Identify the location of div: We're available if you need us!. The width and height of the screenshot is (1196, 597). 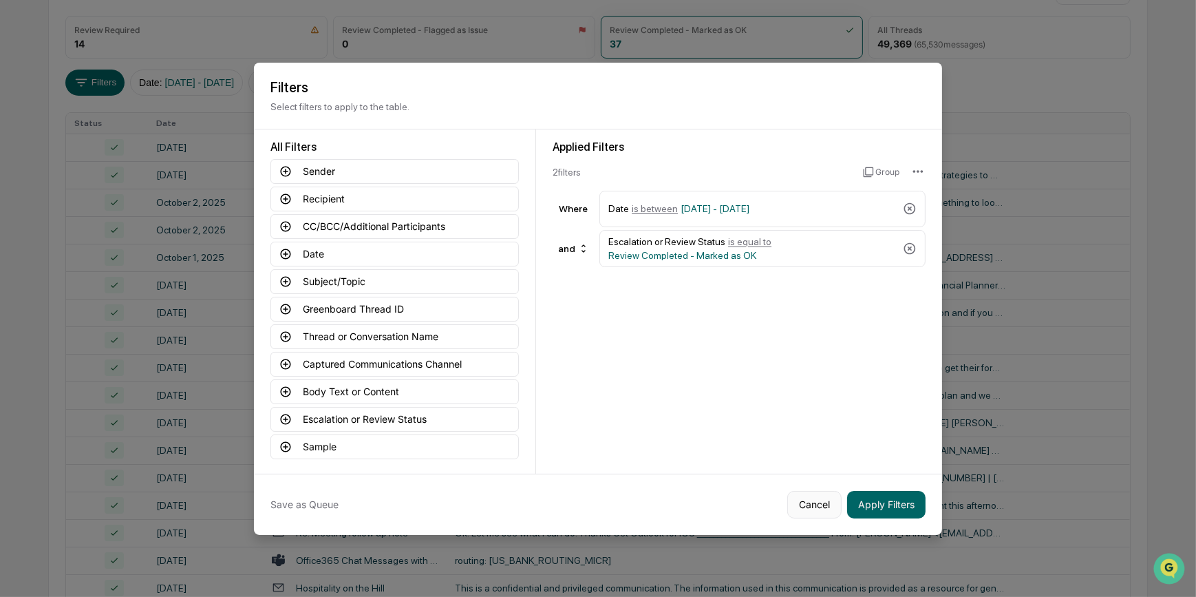
(110, 125).